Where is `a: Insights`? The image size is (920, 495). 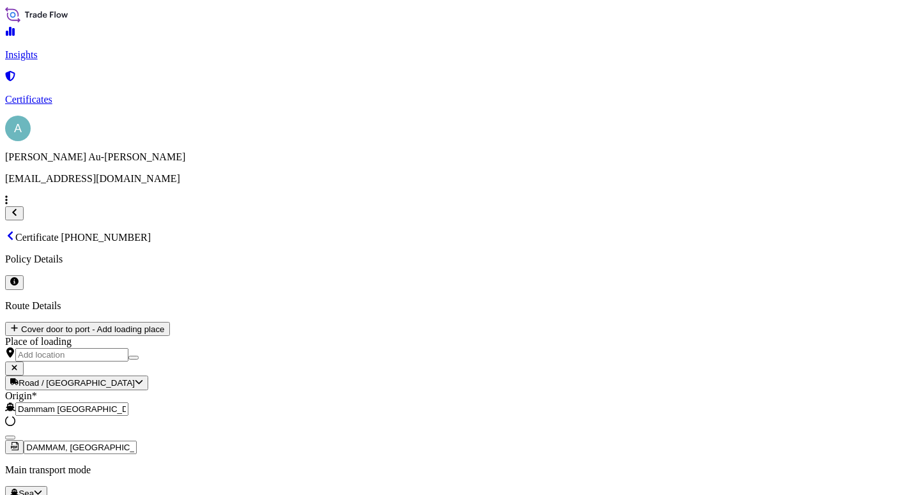 a: Insights is located at coordinates (460, 44).